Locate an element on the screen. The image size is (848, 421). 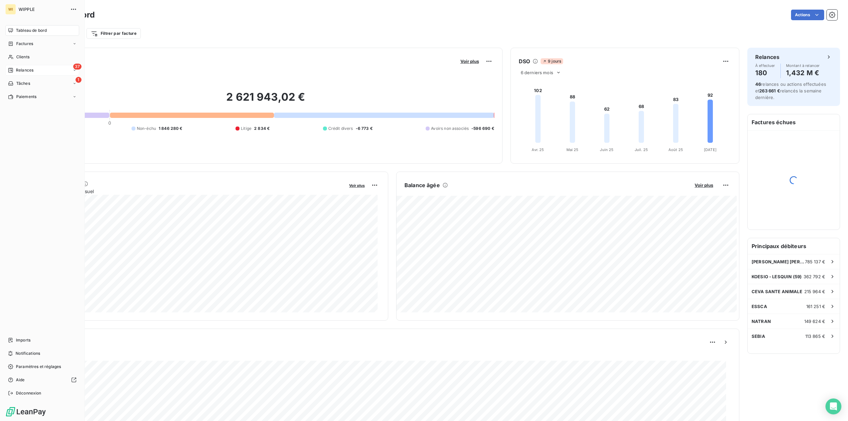
span: Litige is located at coordinates (246, 129).